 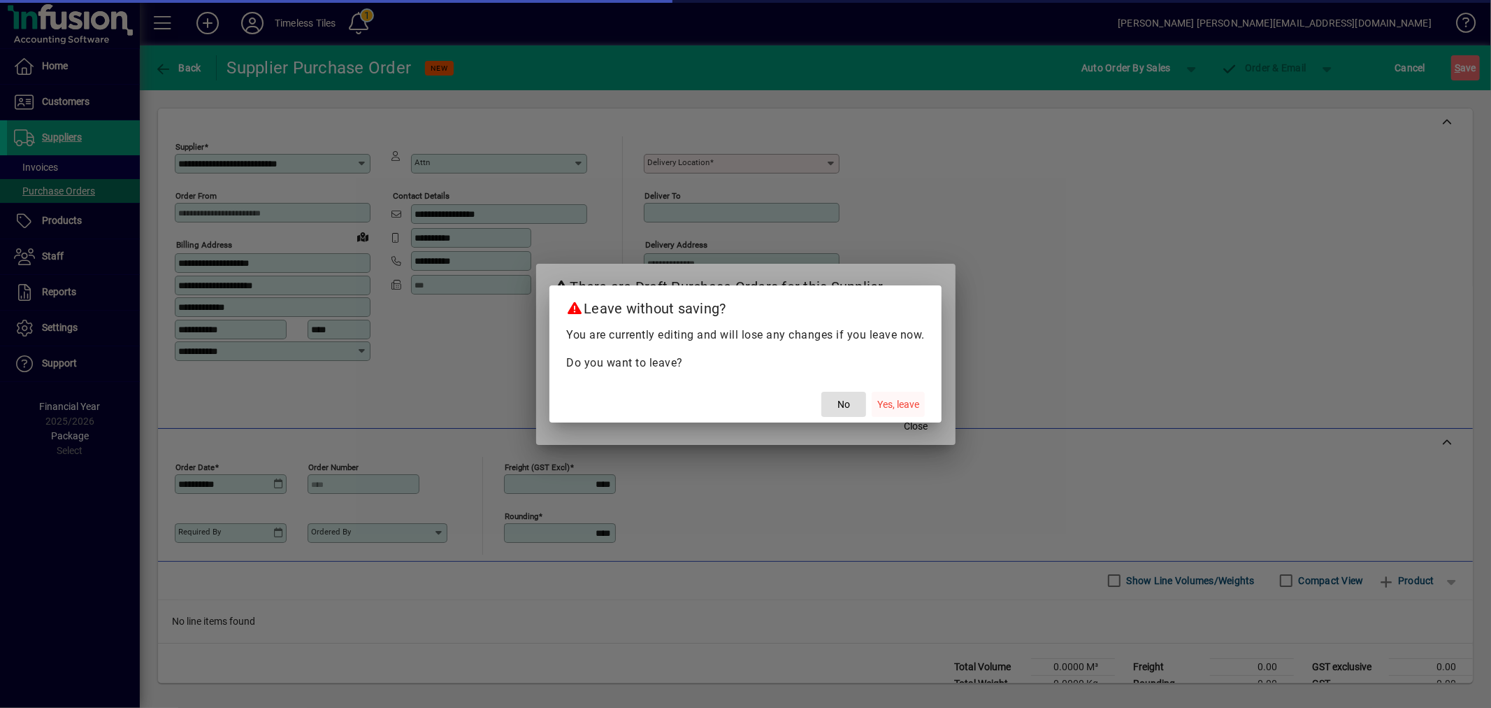 I want to click on span: No, so click(x=844, y=404).